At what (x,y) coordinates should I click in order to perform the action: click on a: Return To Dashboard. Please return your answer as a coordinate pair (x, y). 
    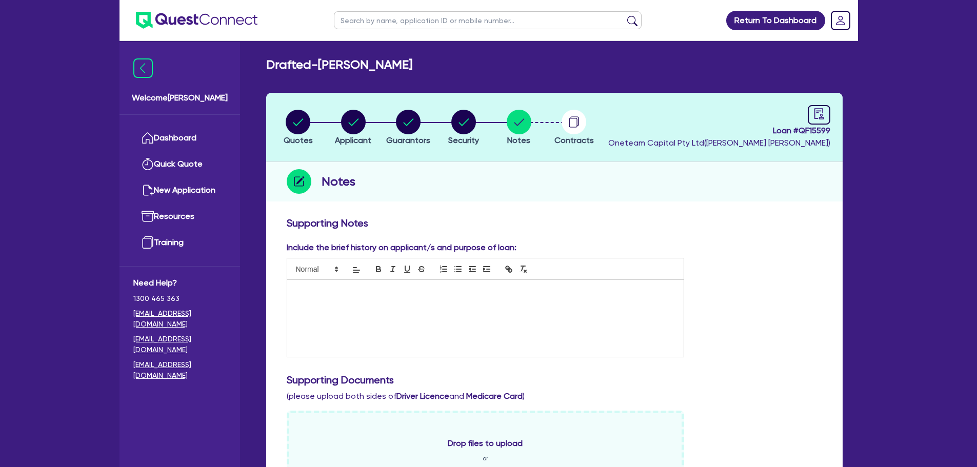
    Looking at the image, I should click on (775, 21).